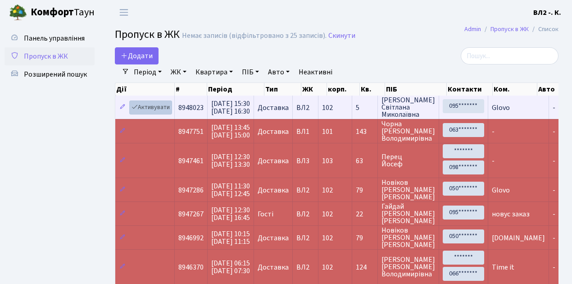 This screenshot has height=284, width=572. What do you see at coordinates (136, 56) in the screenshot?
I see `a: Додати` at bounding box center [136, 56].